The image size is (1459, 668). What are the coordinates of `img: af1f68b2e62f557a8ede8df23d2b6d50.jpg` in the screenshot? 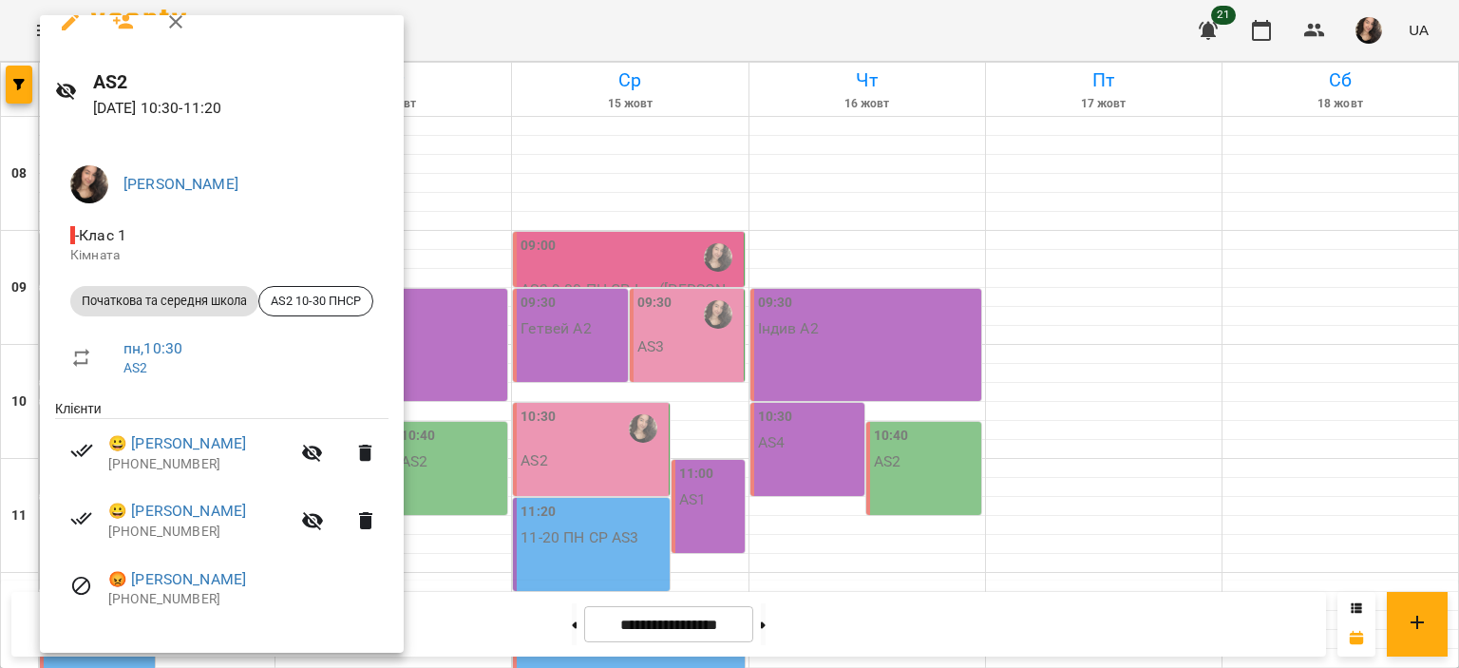 It's located at (89, 184).